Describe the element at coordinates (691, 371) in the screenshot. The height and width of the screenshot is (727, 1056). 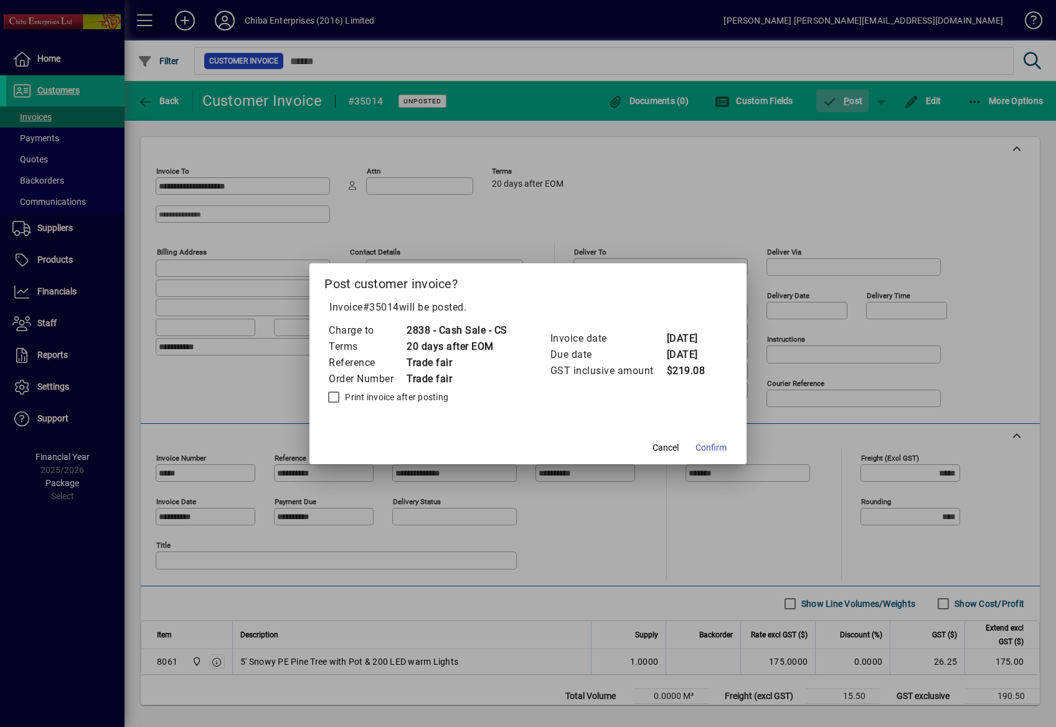
I see `td: $219.08` at that location.